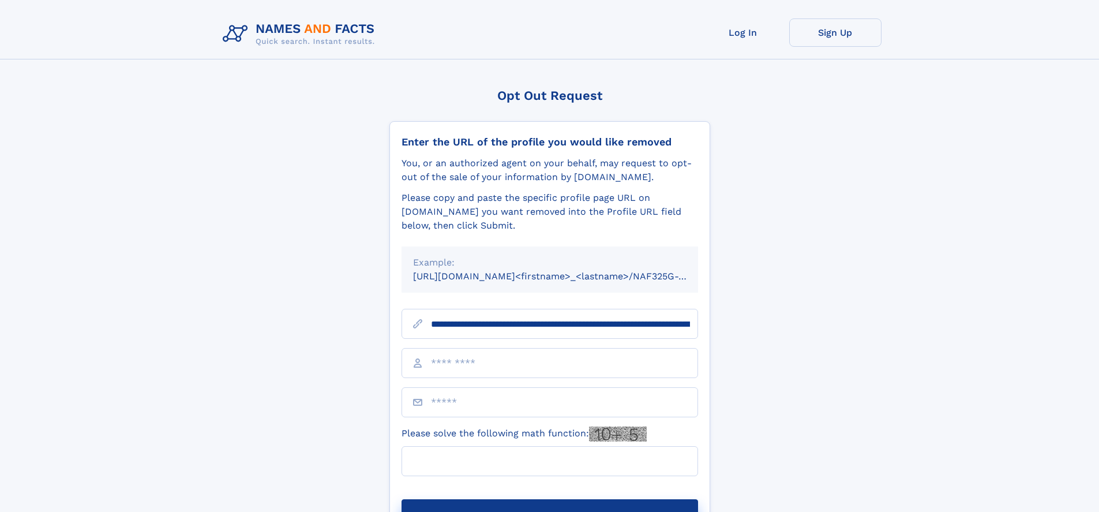 The width and height of the screenshot is (1099, 512). I want to click on div: You, or an authorized agent on your behalf, may request to opt-out of the sale of your informatio..., so click(550, 170).